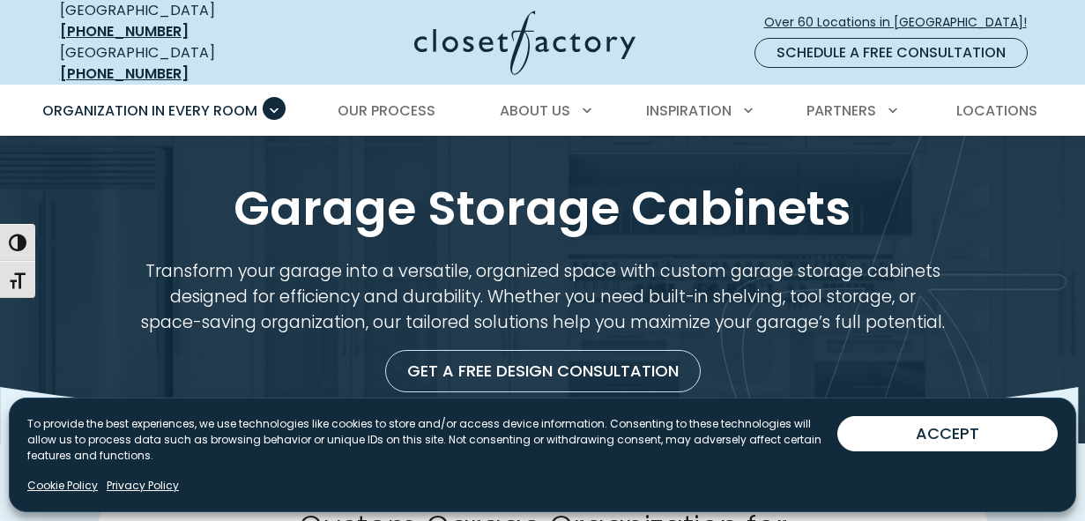 The width and height of the screenshot is (1085, 521). What do you see at coordinates (689, 110) in the screenshot?
I see `span: Inspiration` at bounding box center [689, 110].